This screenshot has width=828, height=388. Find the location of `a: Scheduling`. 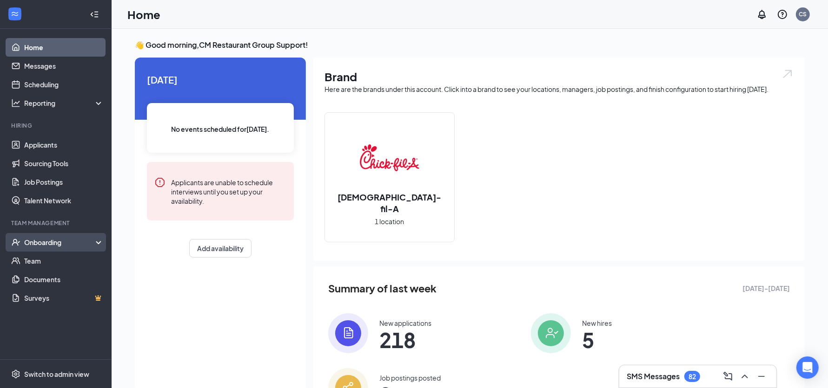

a: Scheduling is located at coordinates (64, 85).